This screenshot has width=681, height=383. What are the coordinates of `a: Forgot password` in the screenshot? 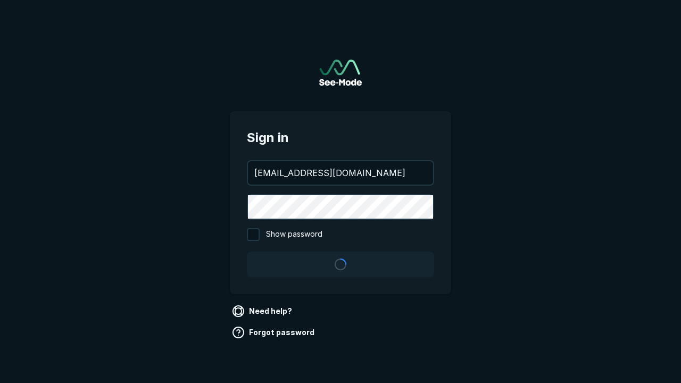 It's located at (274, 332).